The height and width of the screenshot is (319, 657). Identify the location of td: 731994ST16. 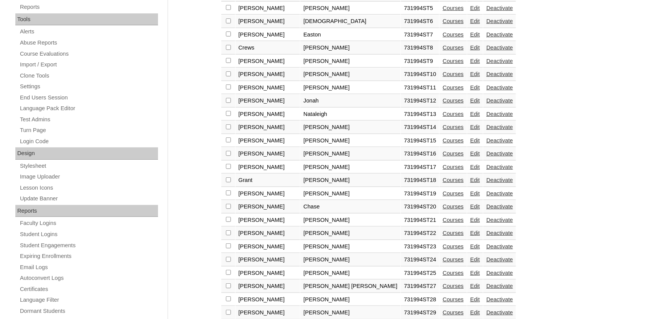
(420, 154).